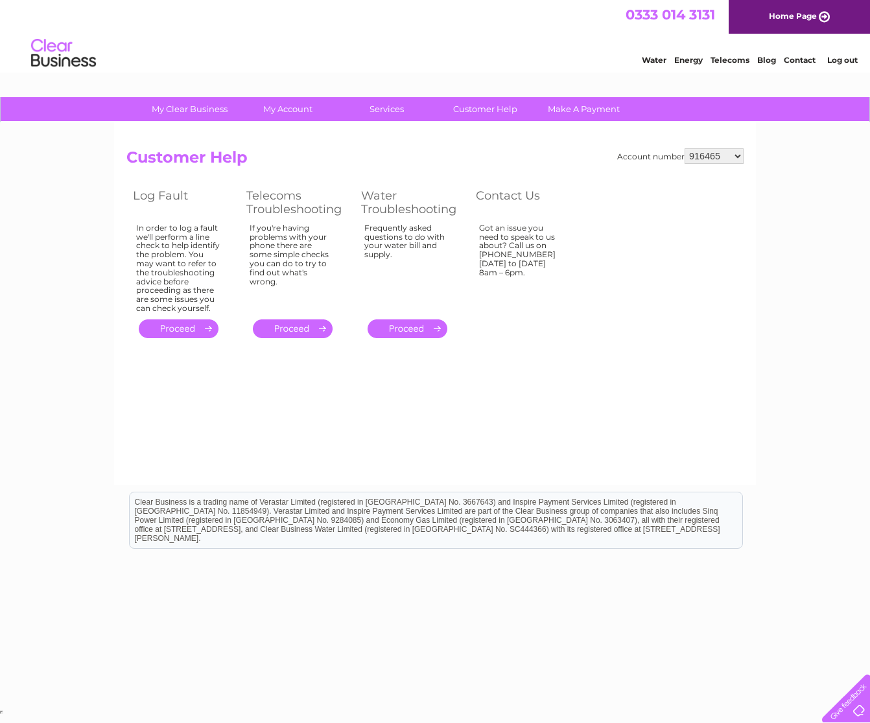 The image size is (870, 723). Describe the element at coordinates (680, 156) in the screenshot. I see `div: Account number` at that location.